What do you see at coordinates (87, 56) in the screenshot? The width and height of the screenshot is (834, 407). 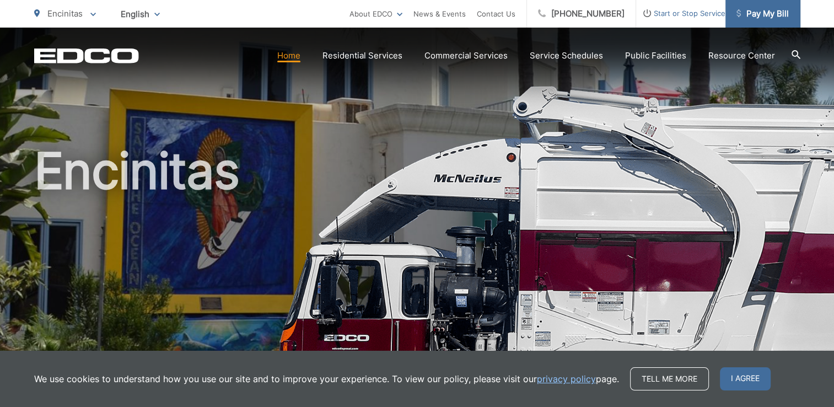 I see `a: EDCD logo. Return to the homepage.` at bounding box center [87, 56].